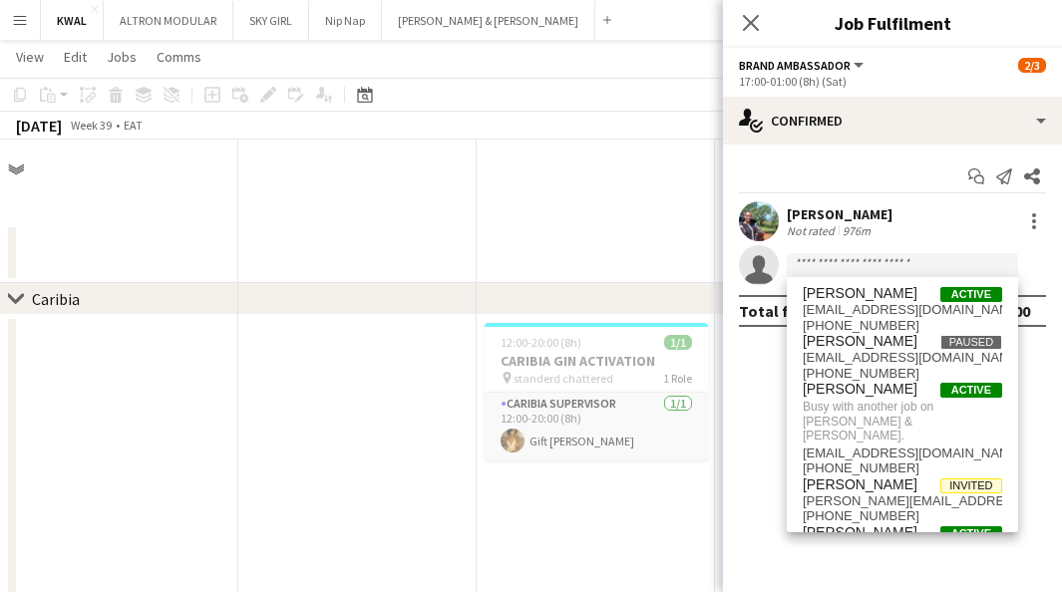 The height and width of the screenshot is (592, 1062). What do you see at coordinates (813, 230) in the screenshot?
I see `div: Not rated` at bounding box center [813, 230].